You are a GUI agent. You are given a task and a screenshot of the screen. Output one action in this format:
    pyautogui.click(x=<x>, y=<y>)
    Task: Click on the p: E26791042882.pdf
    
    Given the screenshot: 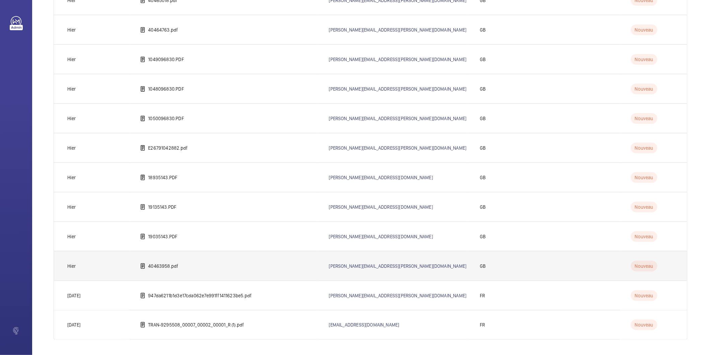 What is the action you would take?
    pyautogui.click(x=168, y=148)
    